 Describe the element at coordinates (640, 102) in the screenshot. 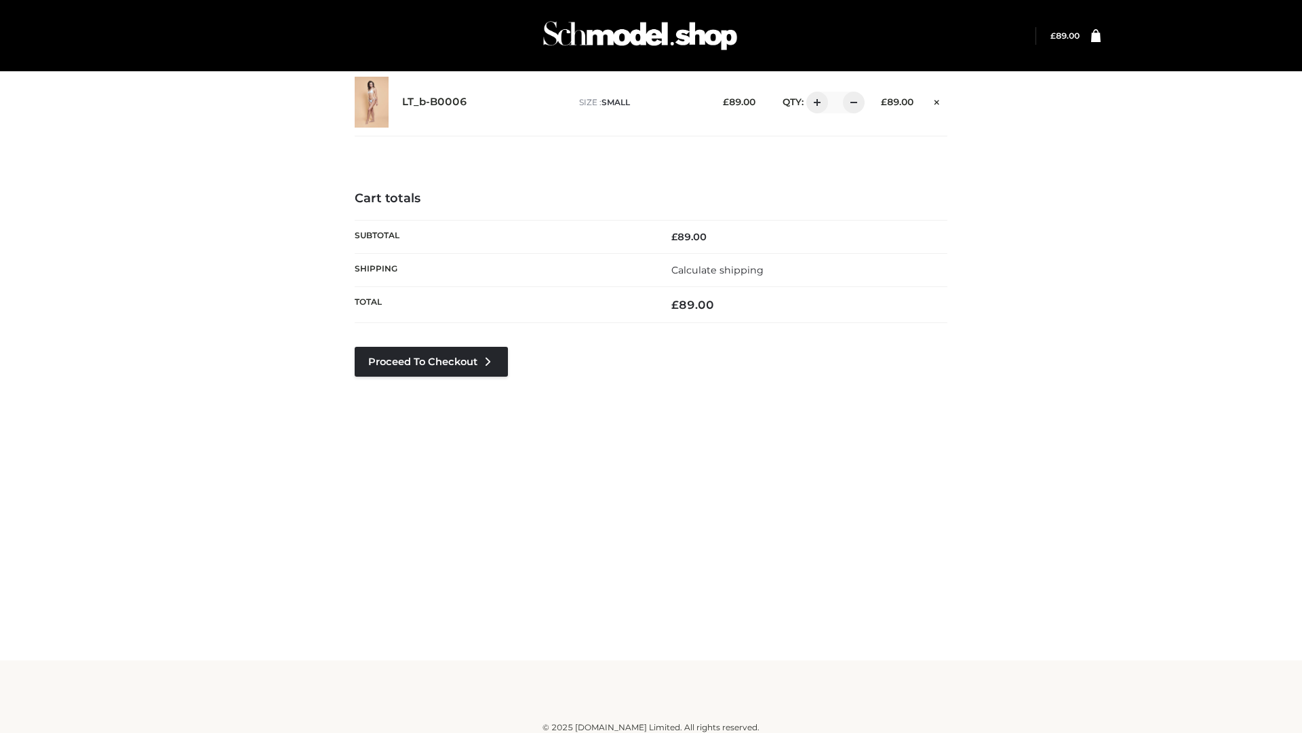

I see `p: size :` at that location.